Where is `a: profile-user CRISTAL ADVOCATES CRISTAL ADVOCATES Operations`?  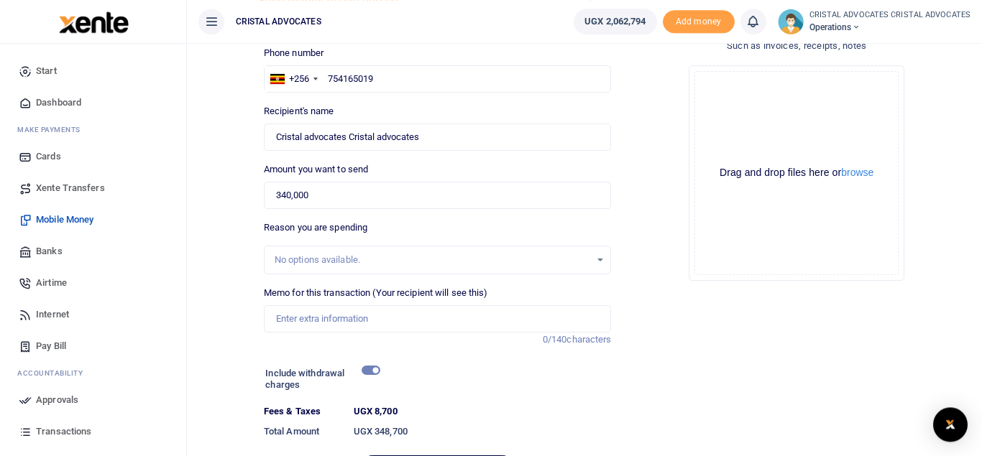 a: profile-user CRISTAL ADVOCATES CRISTAL ADVOCATES Operations is located at coordinates (874, 22).